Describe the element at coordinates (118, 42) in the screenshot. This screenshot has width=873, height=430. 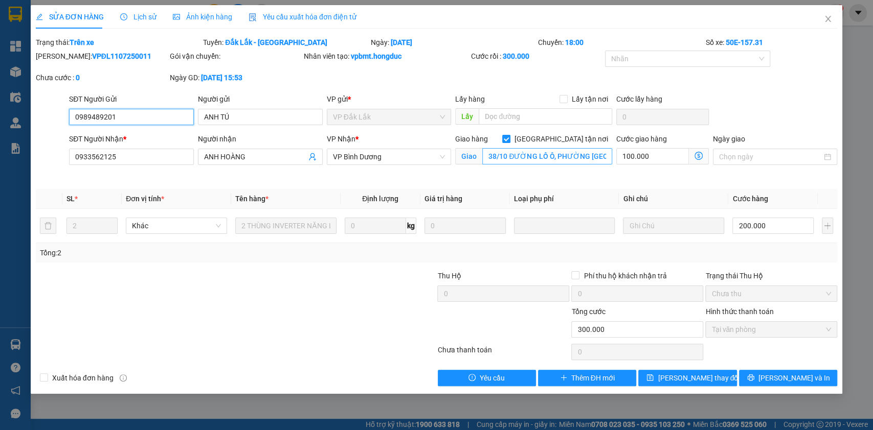
I see `div: Trạng thái:` at that location.